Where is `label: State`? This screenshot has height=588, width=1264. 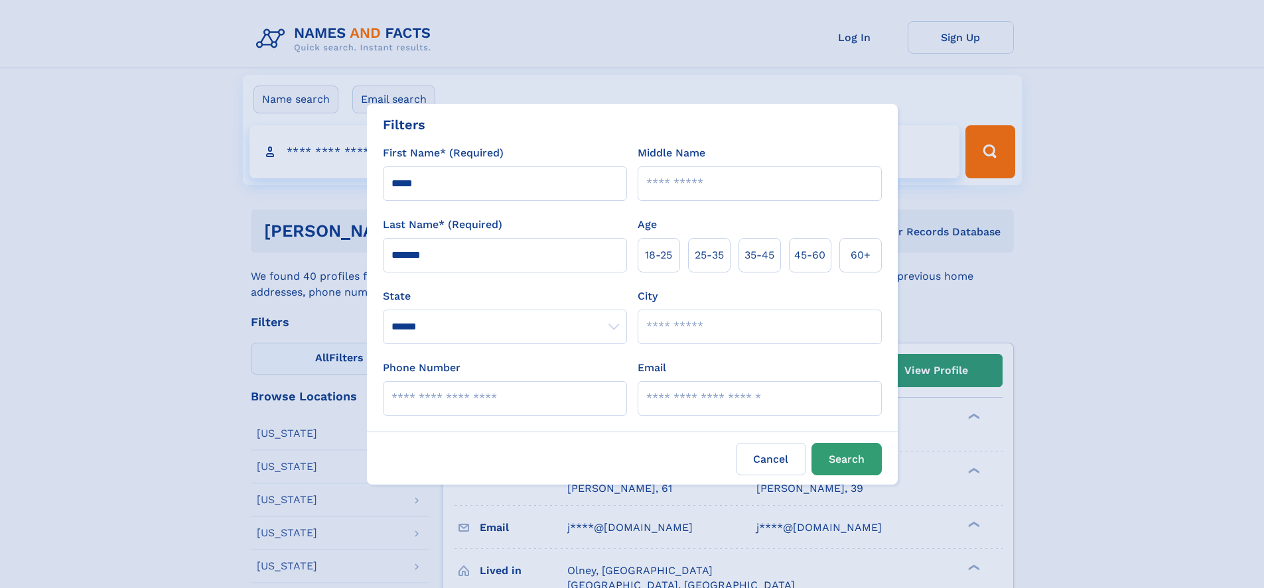
label: State is located at coordinates (505, 297).